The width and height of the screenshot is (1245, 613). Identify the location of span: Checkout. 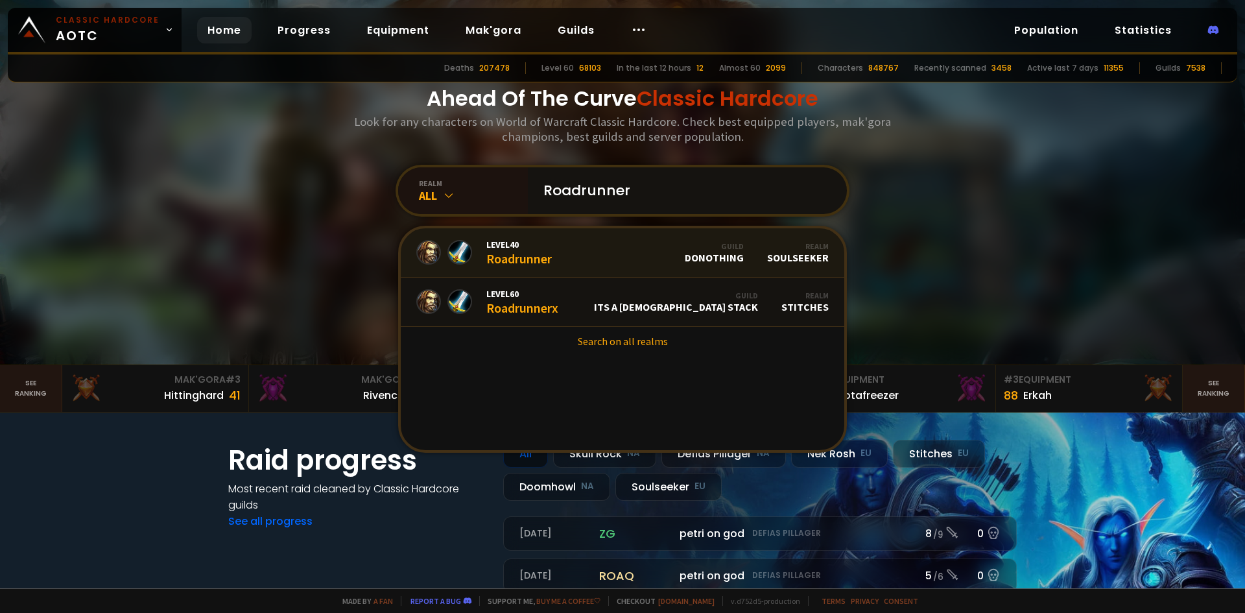
(662, 601).